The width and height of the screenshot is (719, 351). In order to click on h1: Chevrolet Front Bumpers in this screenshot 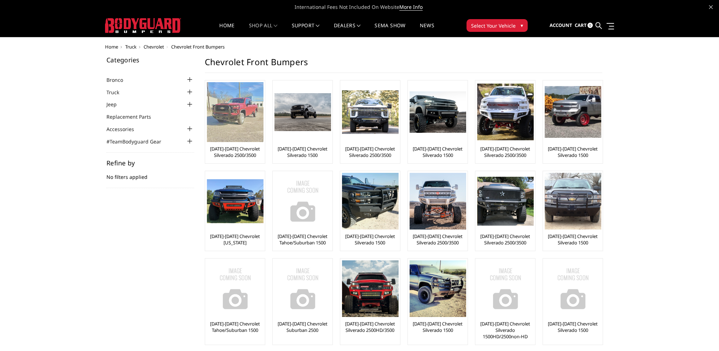, I will do `click(404, 65)`.